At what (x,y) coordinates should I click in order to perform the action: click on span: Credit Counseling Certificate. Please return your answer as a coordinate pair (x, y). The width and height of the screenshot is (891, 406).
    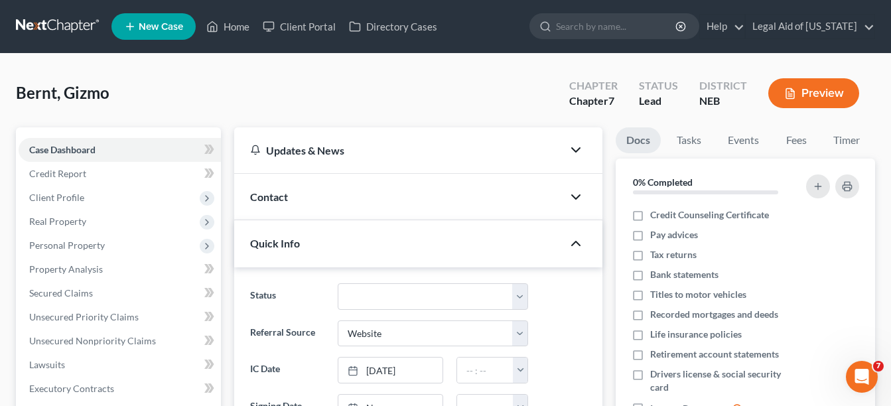
    Looking at the image, I should click on (709, 215).